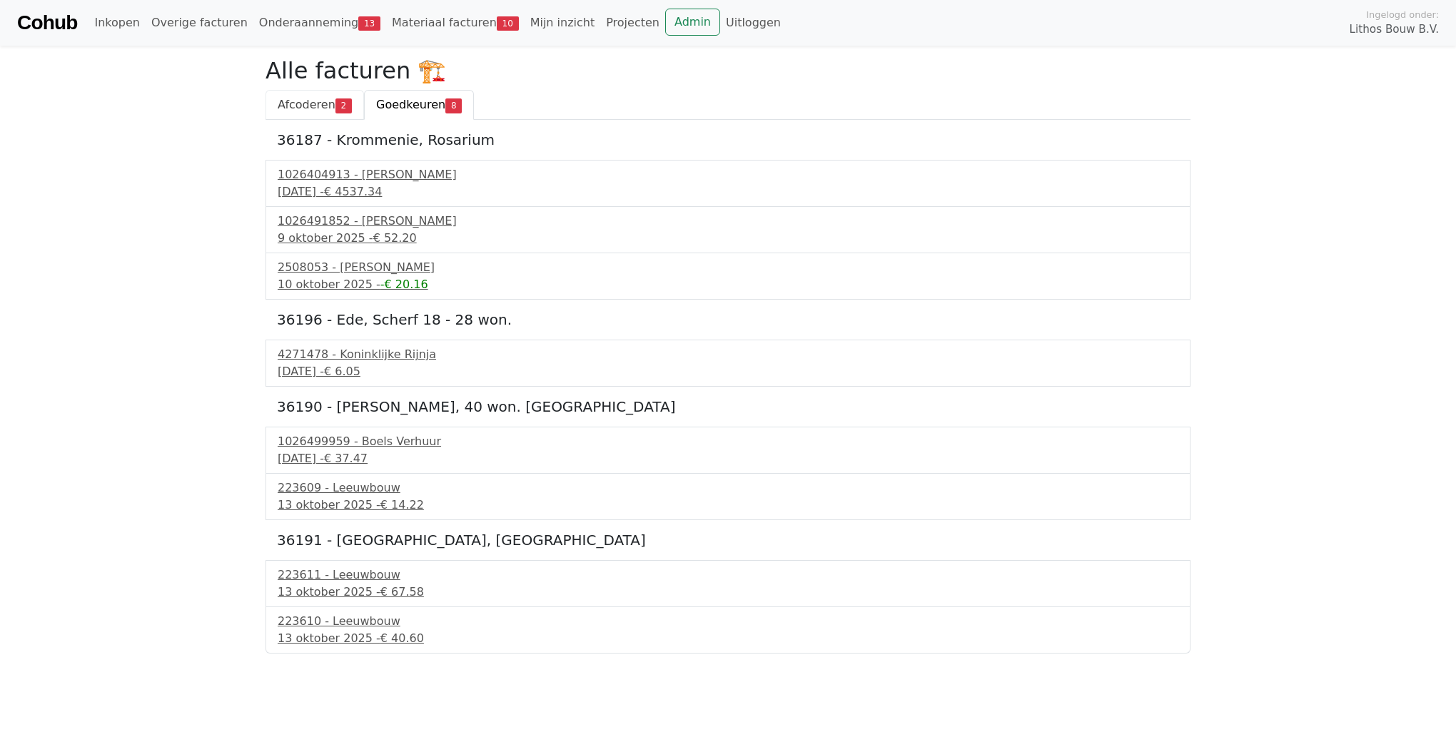 This screenshot has width=1456, height=732. What do you see at coordinates (753, 23) in the screenshot?
I see `a: Uitloggen` at bounding box center [753, 23].